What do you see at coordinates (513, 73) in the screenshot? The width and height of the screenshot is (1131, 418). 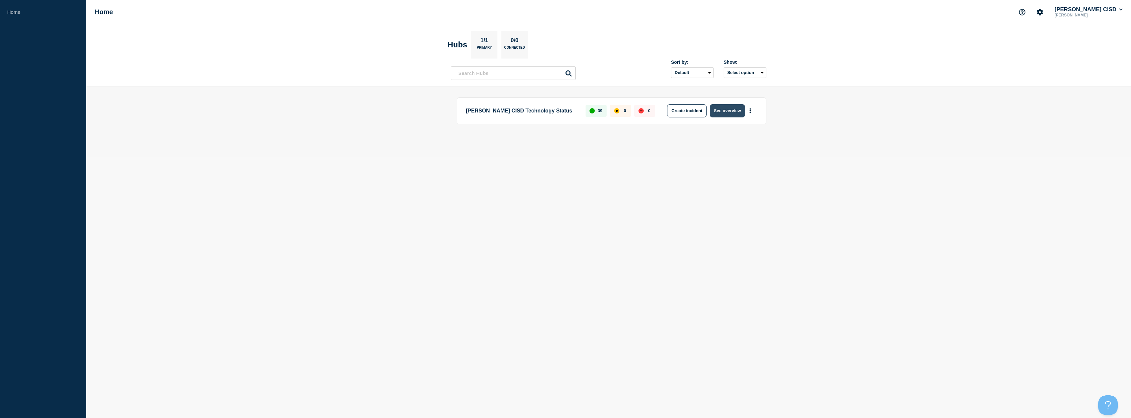 I see `input: Search Hubs` at bounding box center [513, 73].